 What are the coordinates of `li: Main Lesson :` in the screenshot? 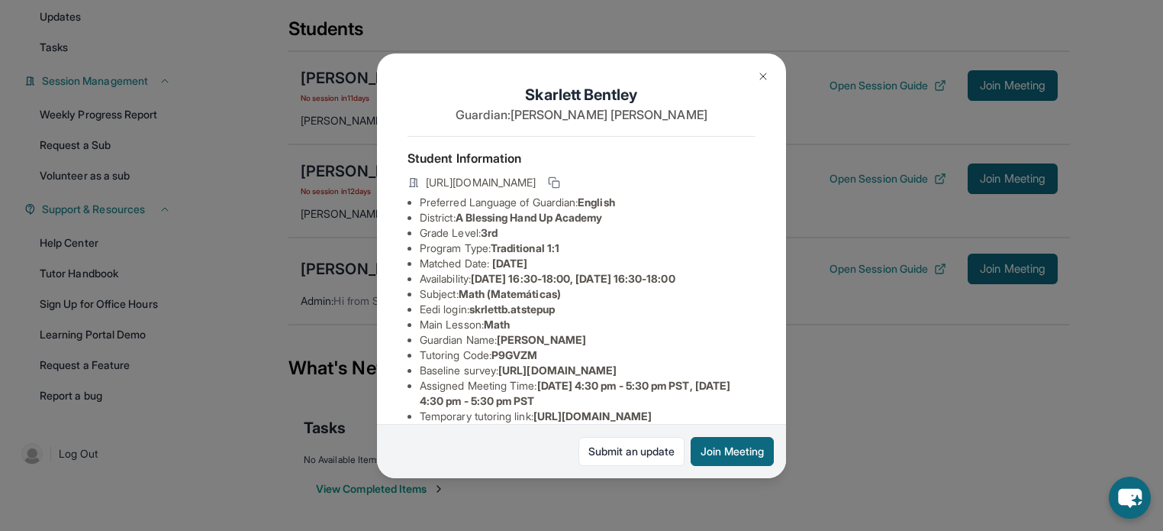 It's located at (588, 324).